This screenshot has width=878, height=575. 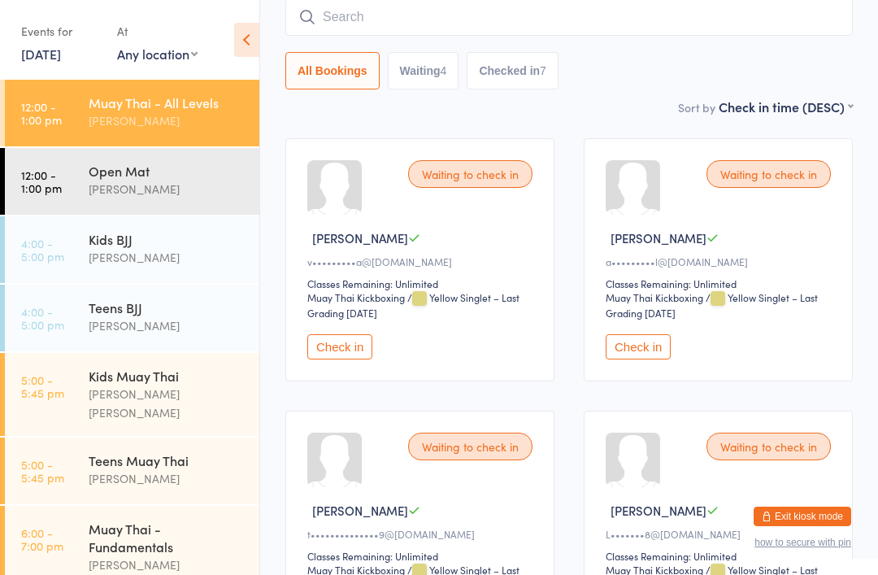 What do you see at coordinates (785, 106) in the screenshot?
I see `div: Check in time (DESC)` at bounding box center [785, 106].